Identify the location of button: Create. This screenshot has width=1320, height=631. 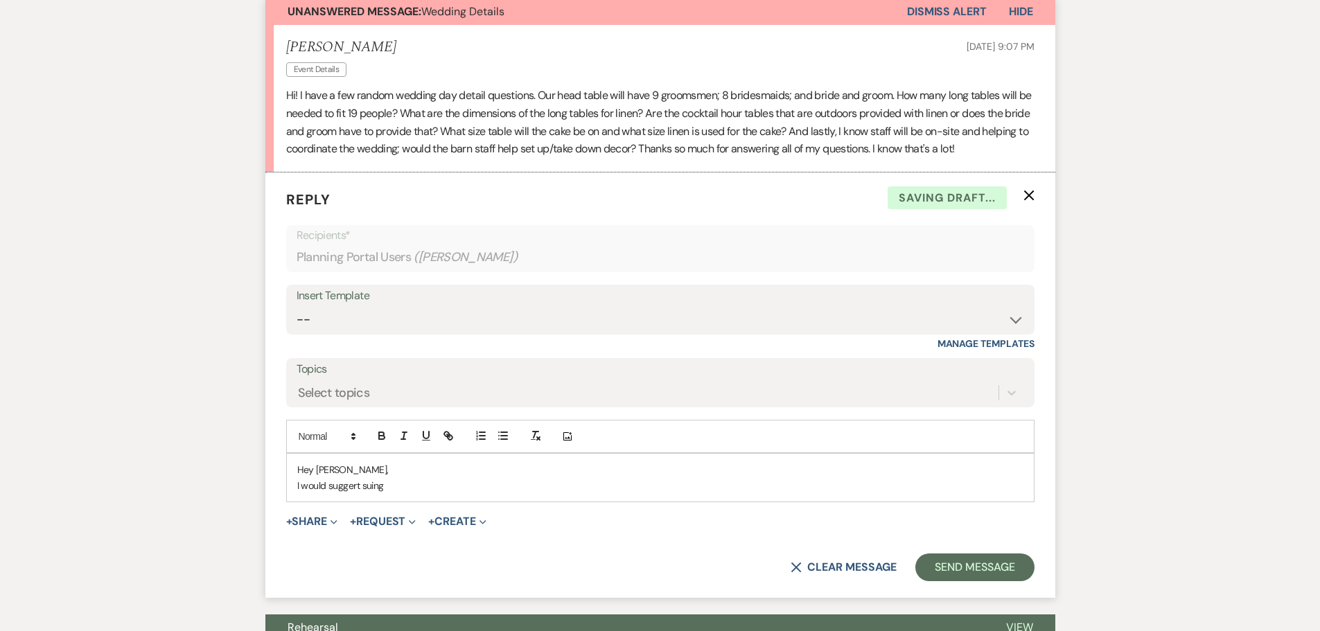
(457, 522).